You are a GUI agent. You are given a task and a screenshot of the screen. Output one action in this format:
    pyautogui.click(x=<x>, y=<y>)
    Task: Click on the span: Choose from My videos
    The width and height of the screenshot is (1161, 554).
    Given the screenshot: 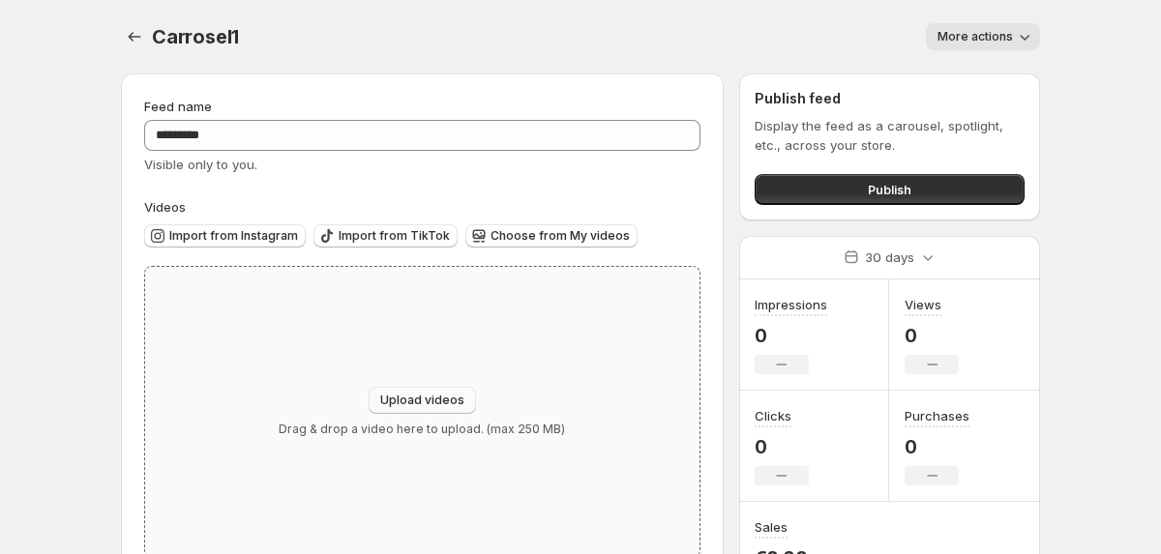 What is the action you would take?
    pyautogui.click(x=560, y=236)
    